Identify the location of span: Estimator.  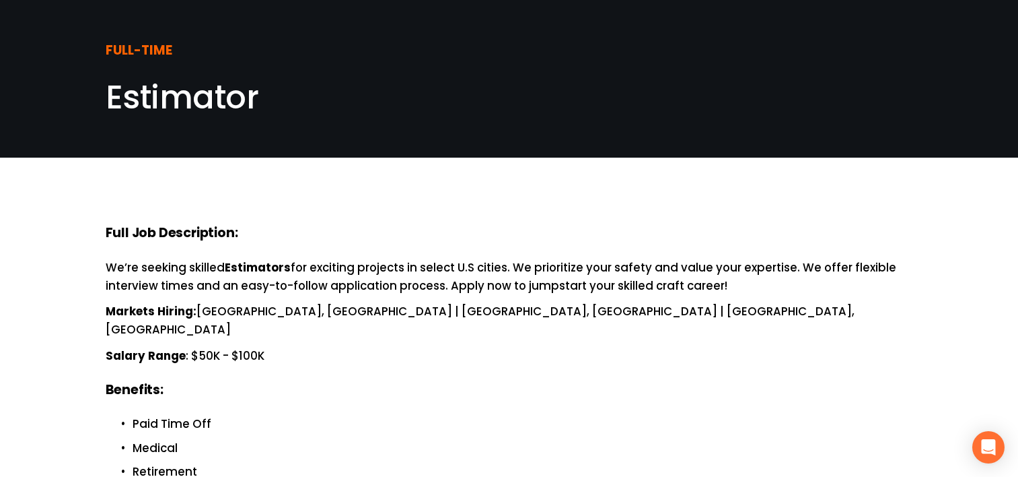
(182, 97).